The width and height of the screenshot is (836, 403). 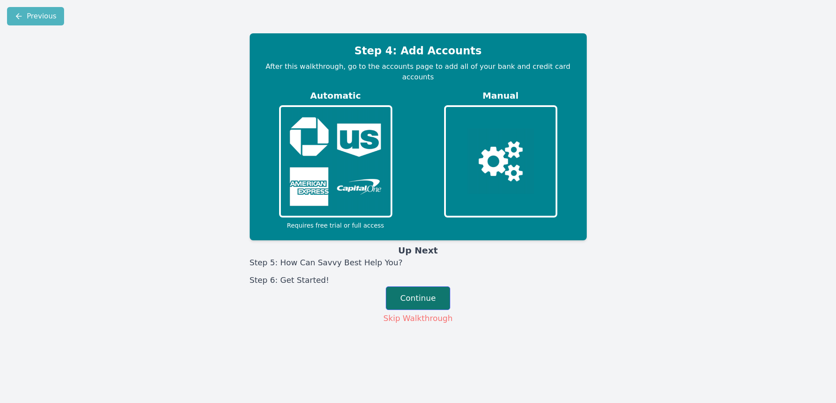 I want to click on button: Previous, so click(x=36, y=16).